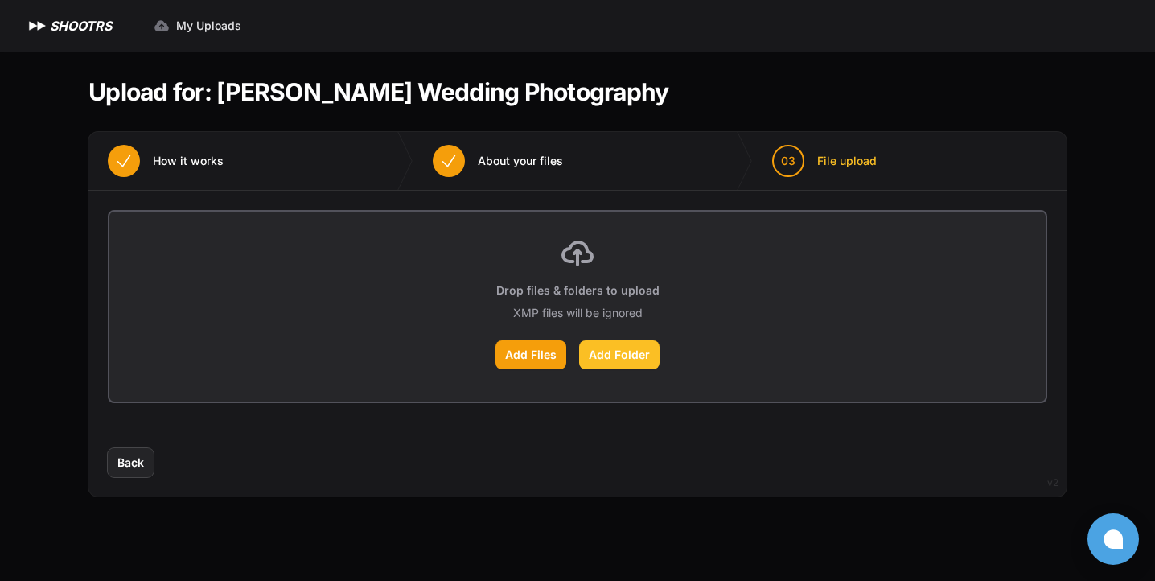  I want to click on h1: SHOOTRS, so click(80, 26).